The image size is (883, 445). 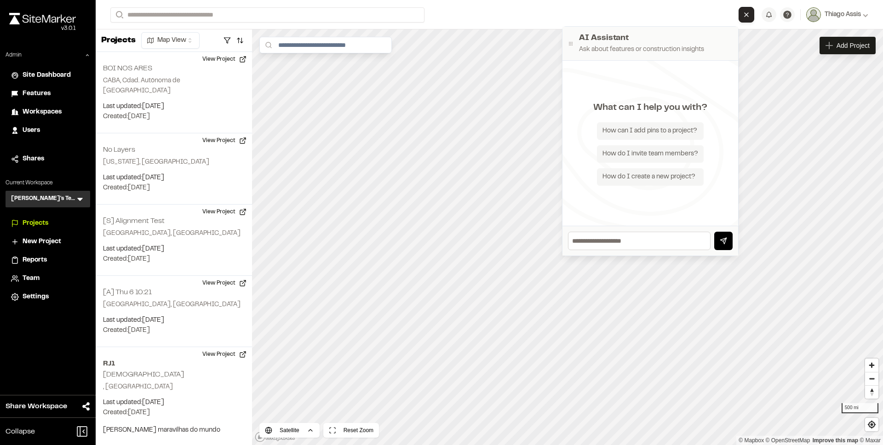 I want to click on a: Users, so click(x=48, y=131).